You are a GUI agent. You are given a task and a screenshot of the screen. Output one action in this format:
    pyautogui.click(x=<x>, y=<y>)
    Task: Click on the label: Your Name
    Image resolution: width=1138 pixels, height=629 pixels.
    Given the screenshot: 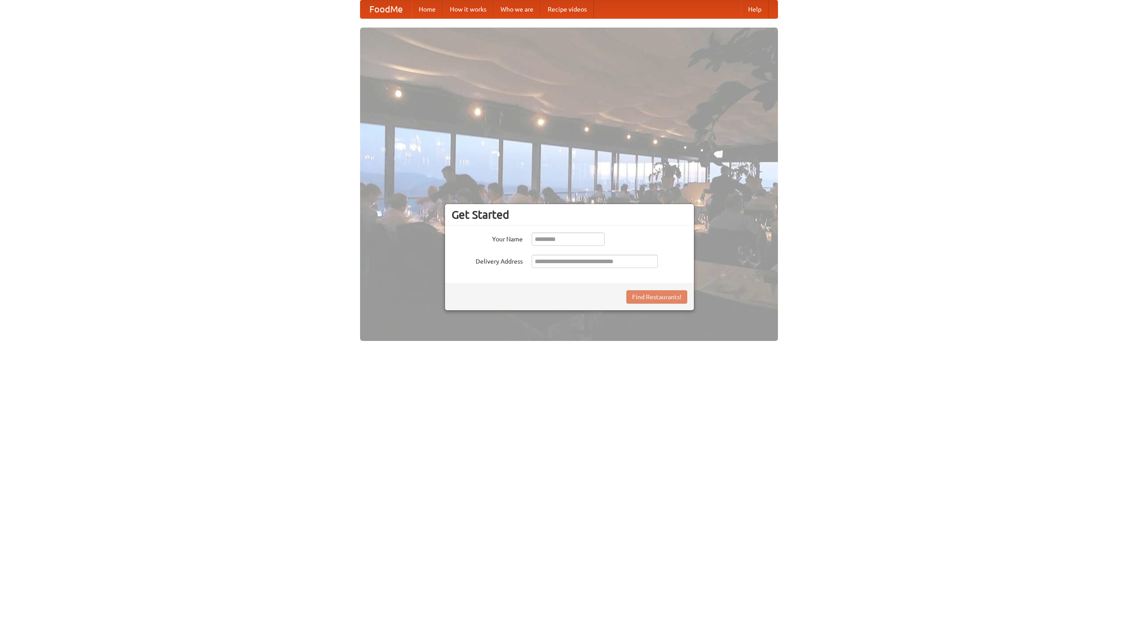 What is the action you would take?
    pyautogui.click(x=487, y=238)
    